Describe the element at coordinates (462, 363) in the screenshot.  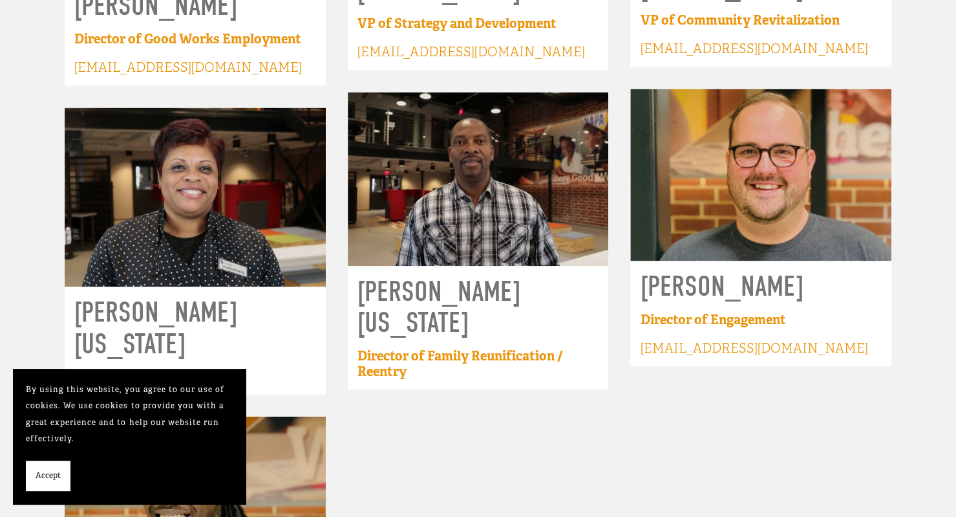
I see `strong: Director of Family Reunification / Reentry` at that location.